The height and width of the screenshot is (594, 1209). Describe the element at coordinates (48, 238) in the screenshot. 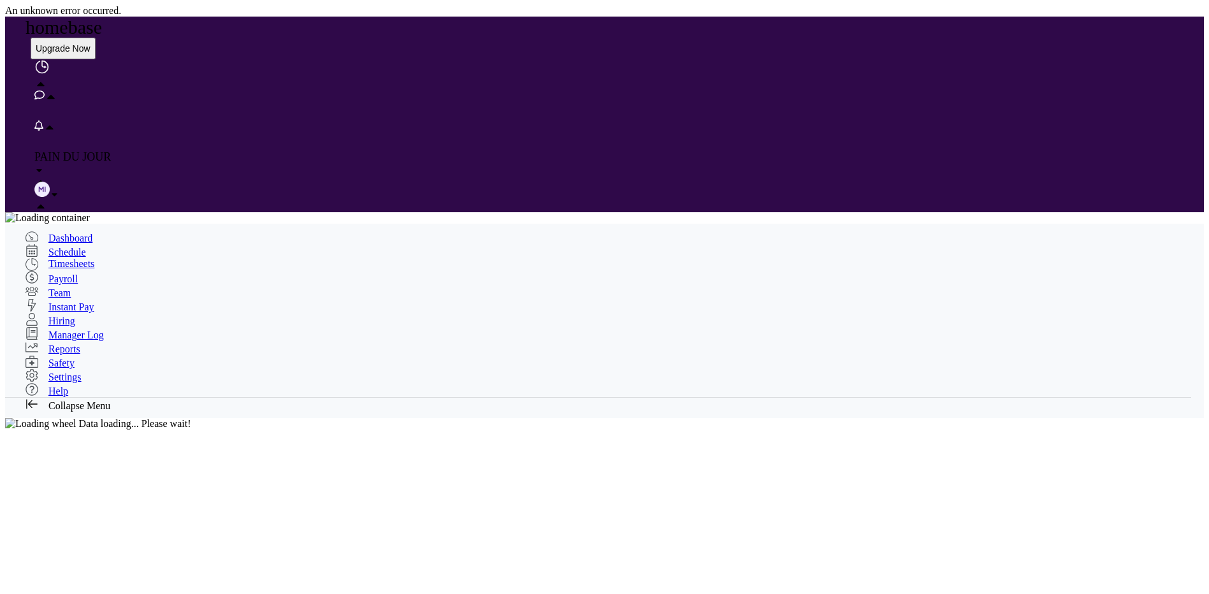

I see `a: Dashboard` at that location.